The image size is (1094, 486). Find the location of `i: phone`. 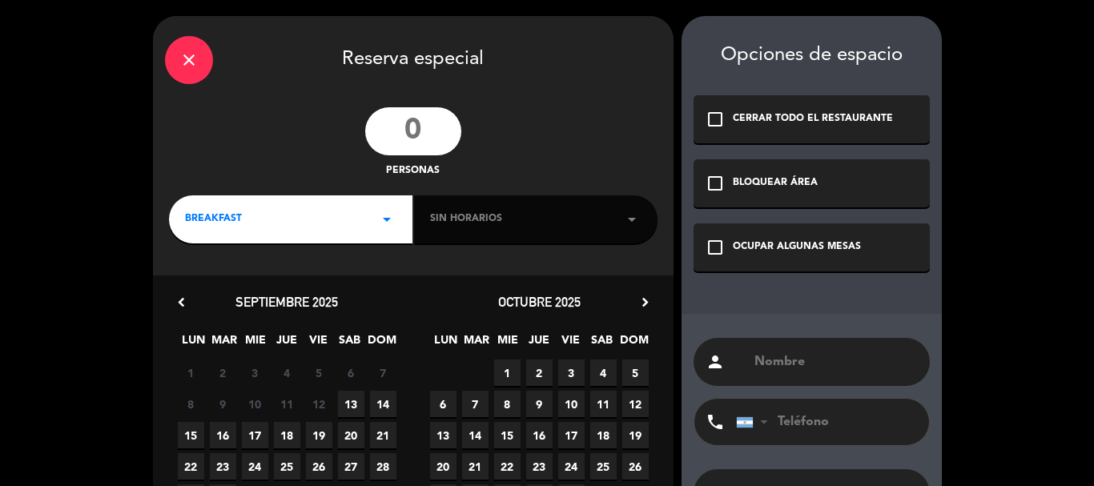

i: phone is located at coordinates (715, 422).